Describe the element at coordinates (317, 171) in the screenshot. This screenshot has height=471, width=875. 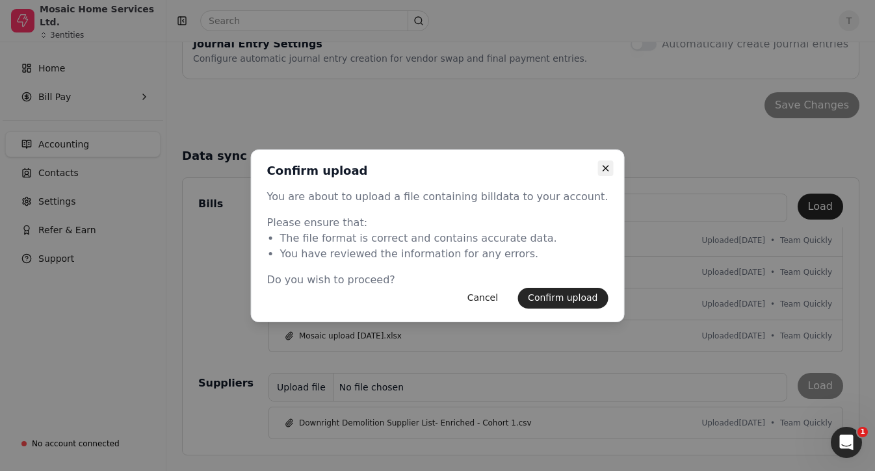
I see `h2: Confirm upload` at that location.